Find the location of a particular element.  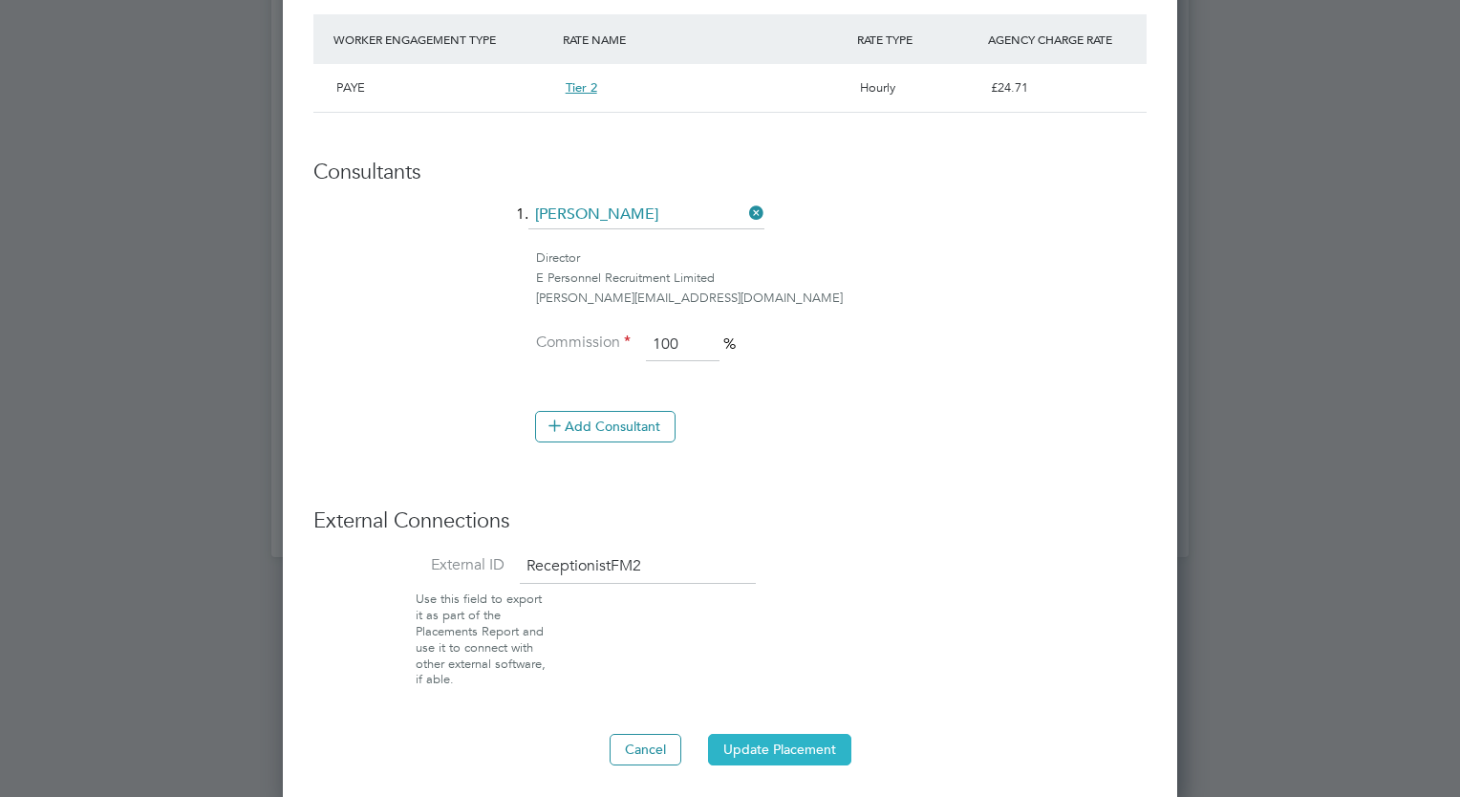

h3: External Connections is located at coordinates (730, 521).